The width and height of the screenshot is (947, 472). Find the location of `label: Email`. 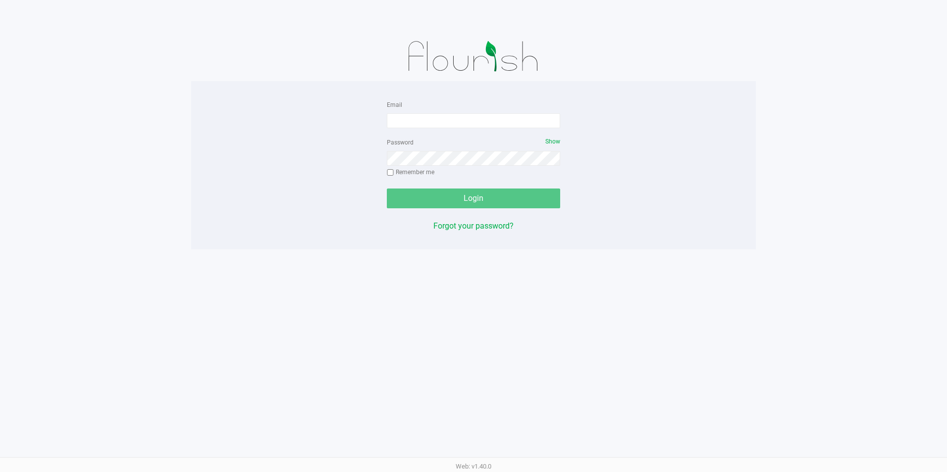

label: Email is located at coordinates (394, 105).